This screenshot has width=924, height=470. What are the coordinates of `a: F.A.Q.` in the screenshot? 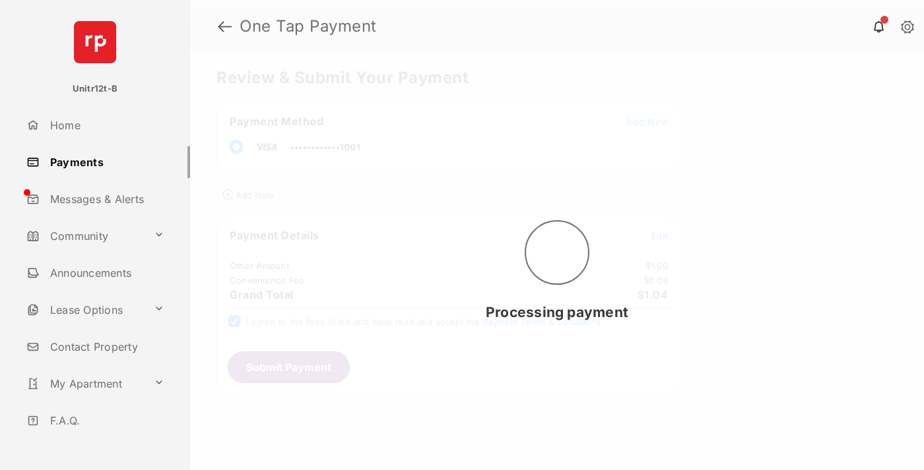 It's located at (106, 421).